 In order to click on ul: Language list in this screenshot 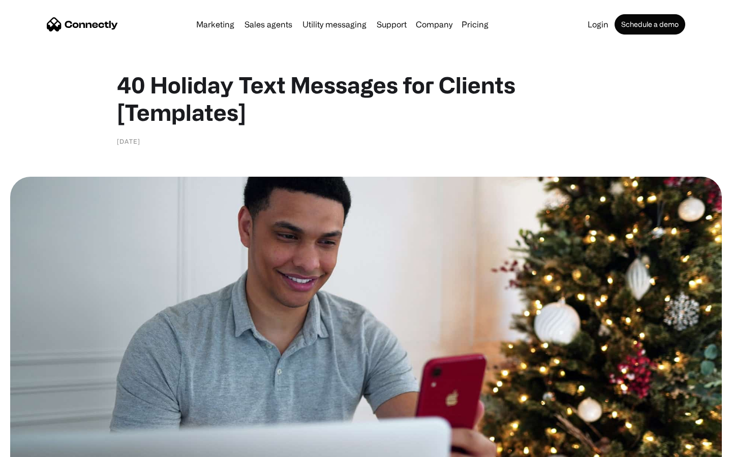, I will do `click(41, 447)`.